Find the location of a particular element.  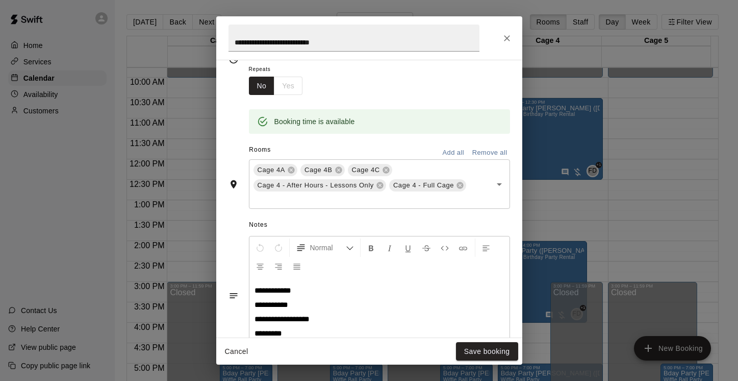

span: Cage 4 - Full Cage is located at coordinates (424, 185).